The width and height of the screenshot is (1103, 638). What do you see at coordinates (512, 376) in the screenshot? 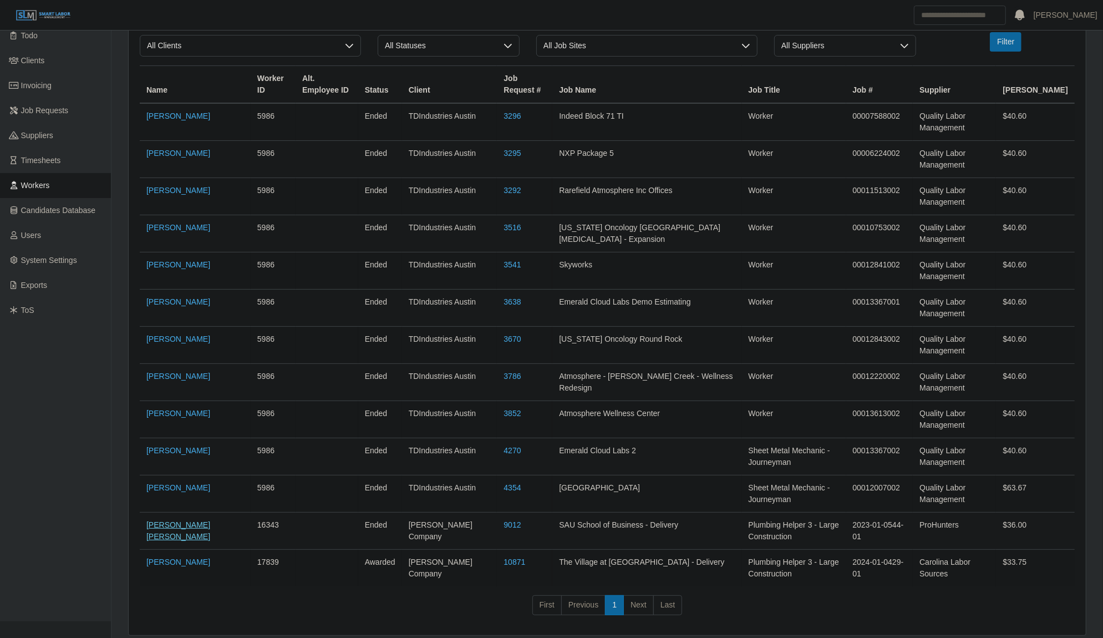
I see `a: 3786` at bounding box center [512, 376].